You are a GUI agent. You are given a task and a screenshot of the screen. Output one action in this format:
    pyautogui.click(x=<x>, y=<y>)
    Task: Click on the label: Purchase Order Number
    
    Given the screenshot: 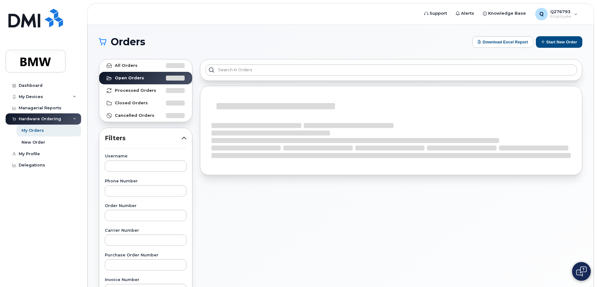 What is the action you would take?
    pyautogui.click(x=146, y=255)
    